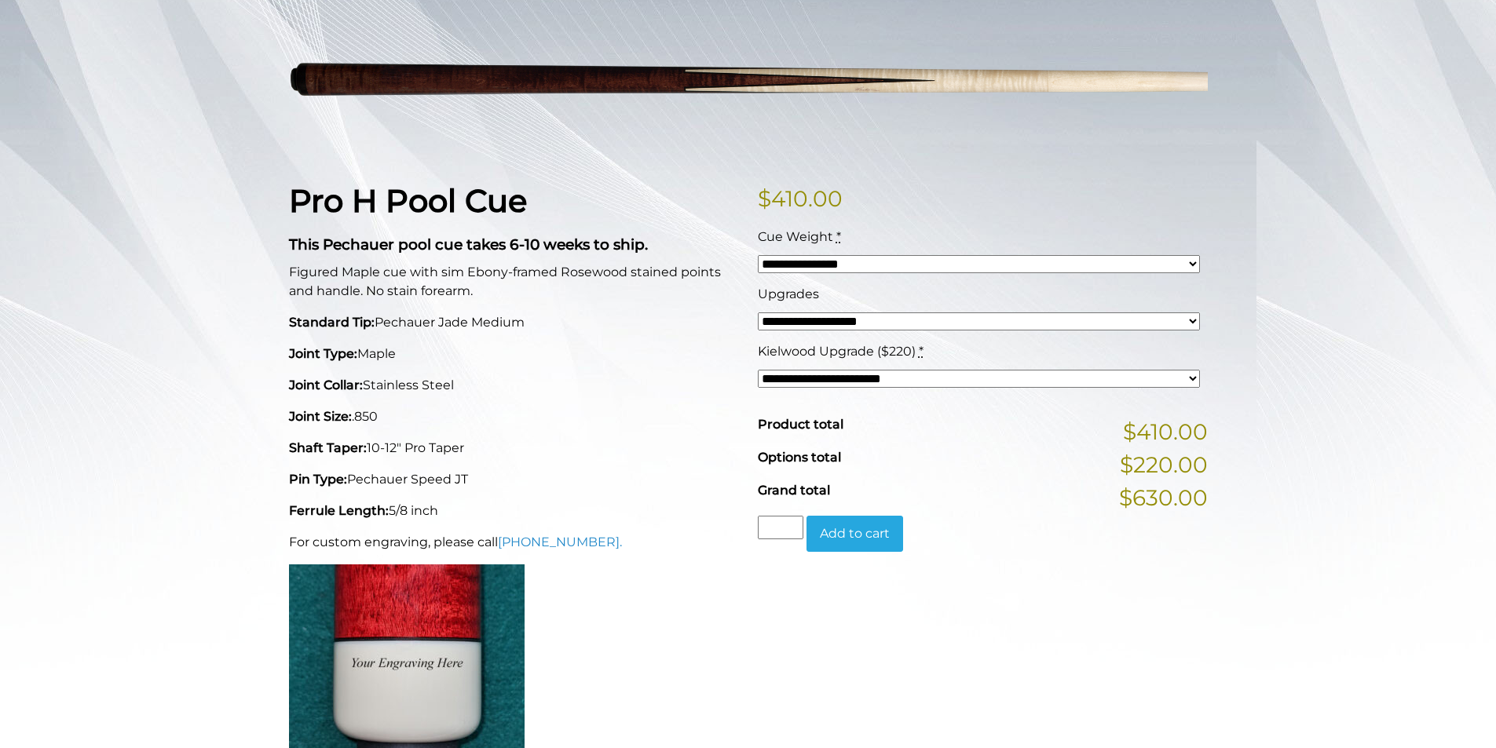 The width and height of the screenshot is (1496, 748). I want to click on span: Product total, so click(800, 424).